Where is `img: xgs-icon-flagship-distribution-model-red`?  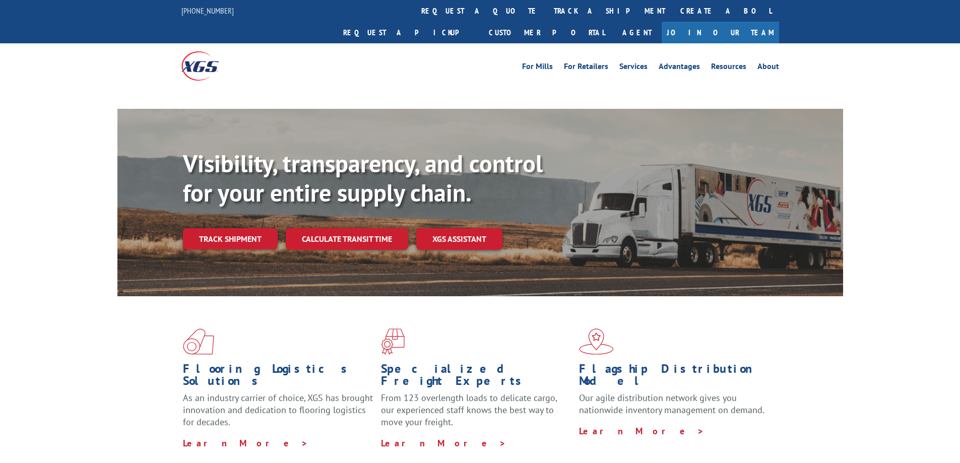 img: xgs-icon-flagship-distribution-model-red is located at coordinates (596, 342).